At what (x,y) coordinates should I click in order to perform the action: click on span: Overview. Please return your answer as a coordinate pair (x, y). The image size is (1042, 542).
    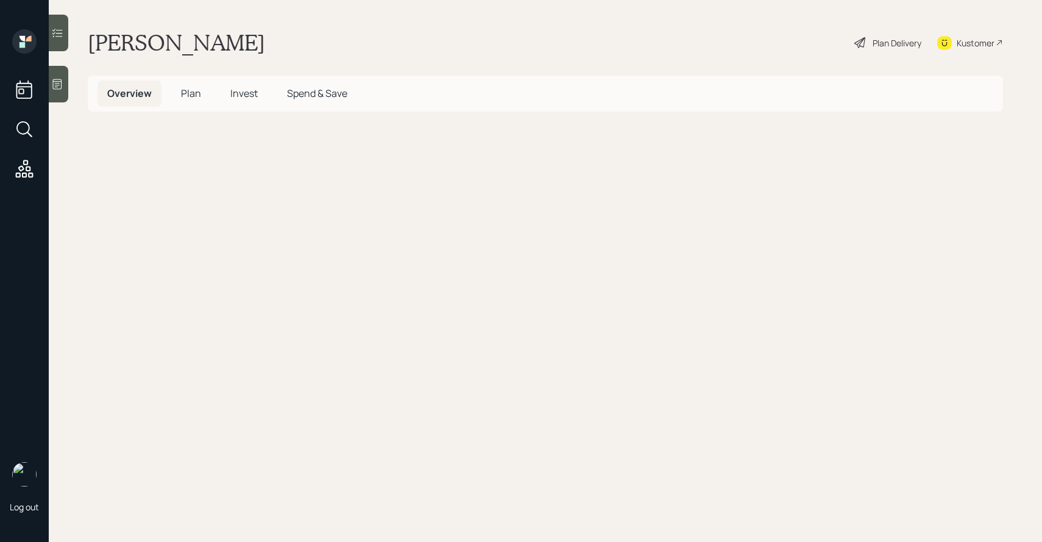
    Looking at the image, I should click on (129, 93).